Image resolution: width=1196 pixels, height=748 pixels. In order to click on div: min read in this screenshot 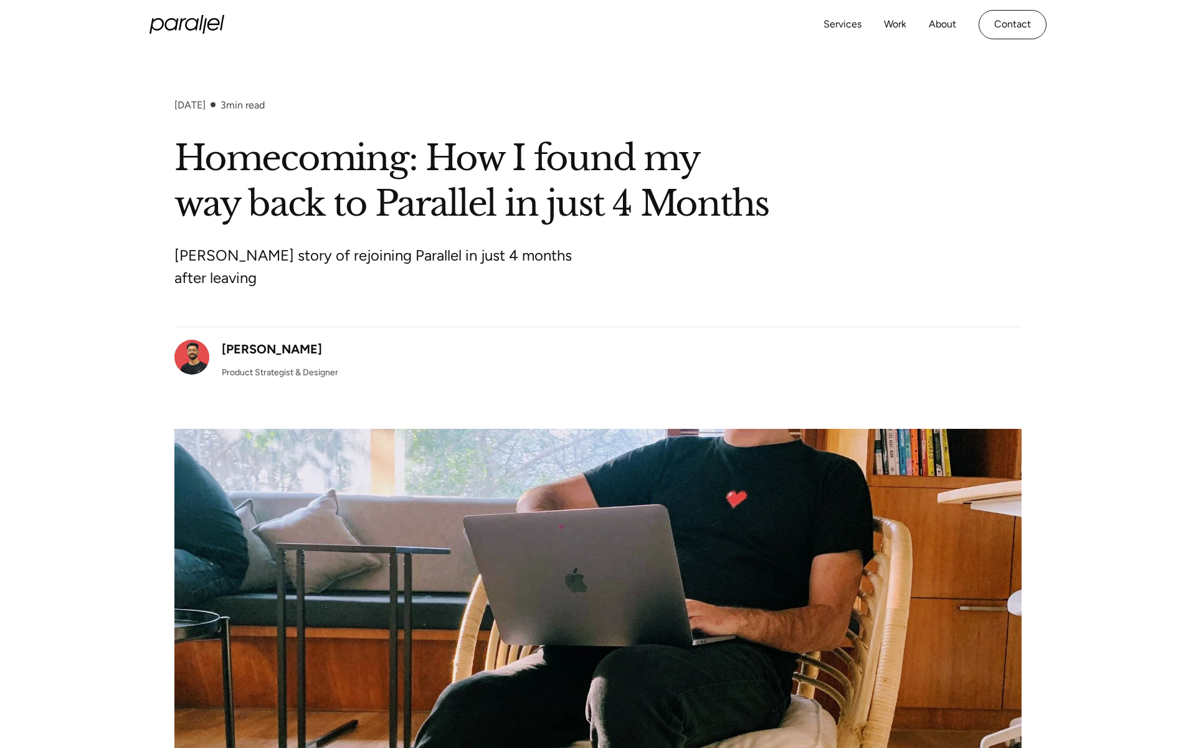, I will do `click(242, 105)`.